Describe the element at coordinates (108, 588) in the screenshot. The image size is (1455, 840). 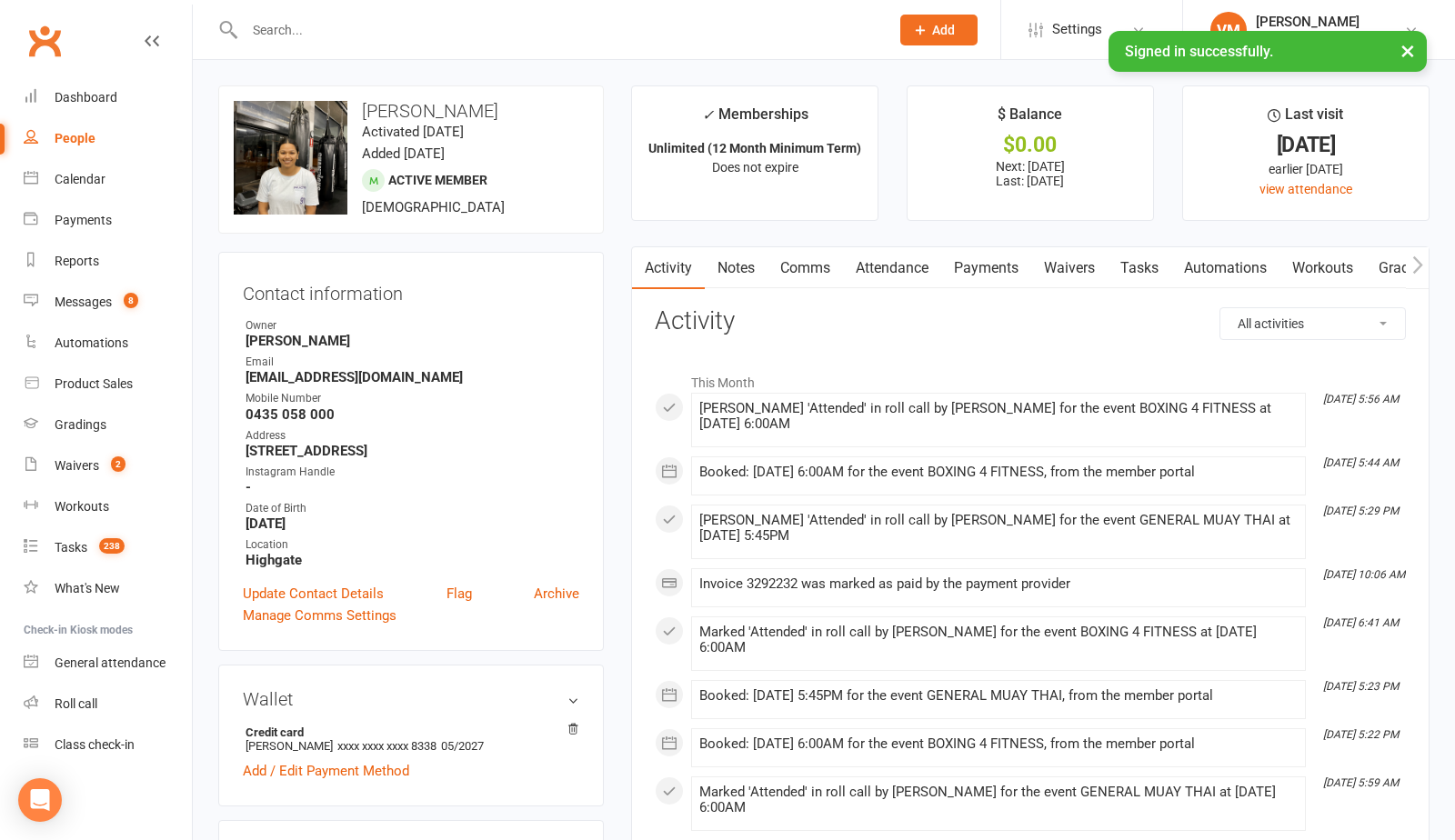
I see `a: What's New` at that location.